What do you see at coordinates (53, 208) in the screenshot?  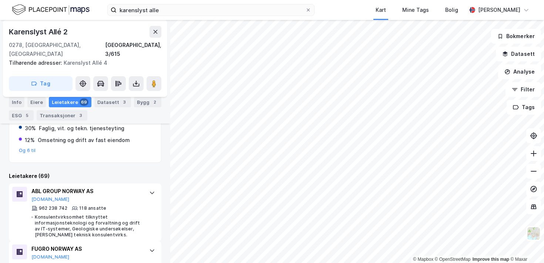 I see `div: 962 238 742` at bounding box center [53, 208].